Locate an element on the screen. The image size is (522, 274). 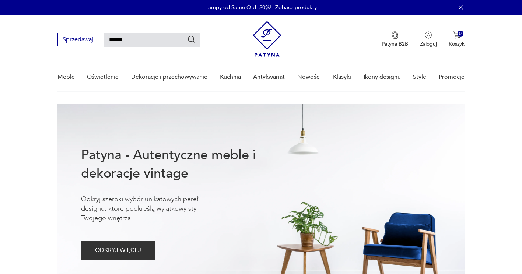
a: Klasyki is located at coordinates (342, 77).